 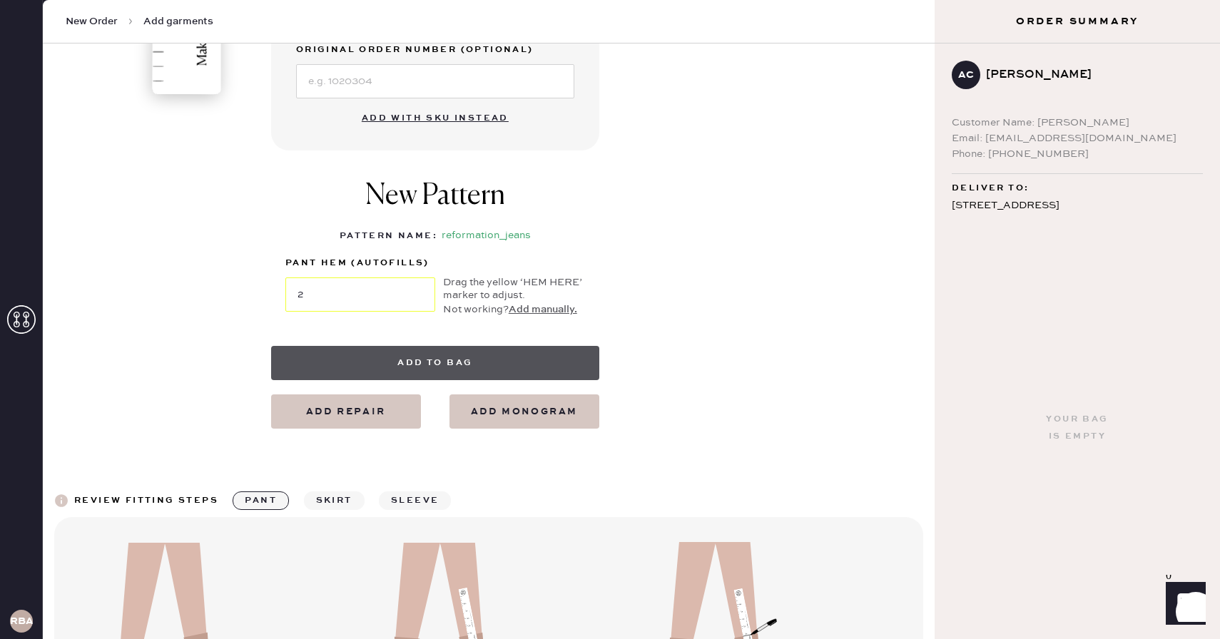 I want to click on h3: Order Summary, so click(x=1078, y=21).